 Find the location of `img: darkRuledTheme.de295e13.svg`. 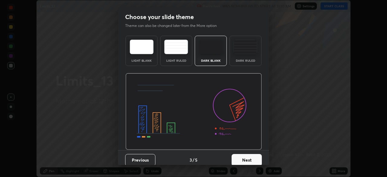

img: darkRuledTheme.de295e13.svg is located at coordinates (245, 47).